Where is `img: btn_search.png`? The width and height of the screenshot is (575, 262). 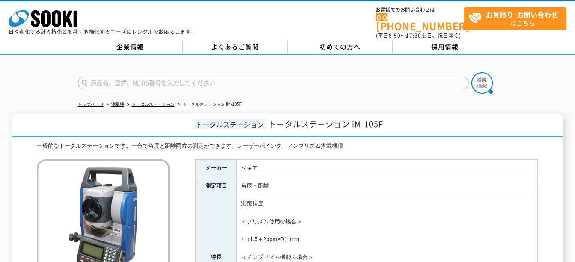
img: btn_search.png is located at coordinates (482, 83).